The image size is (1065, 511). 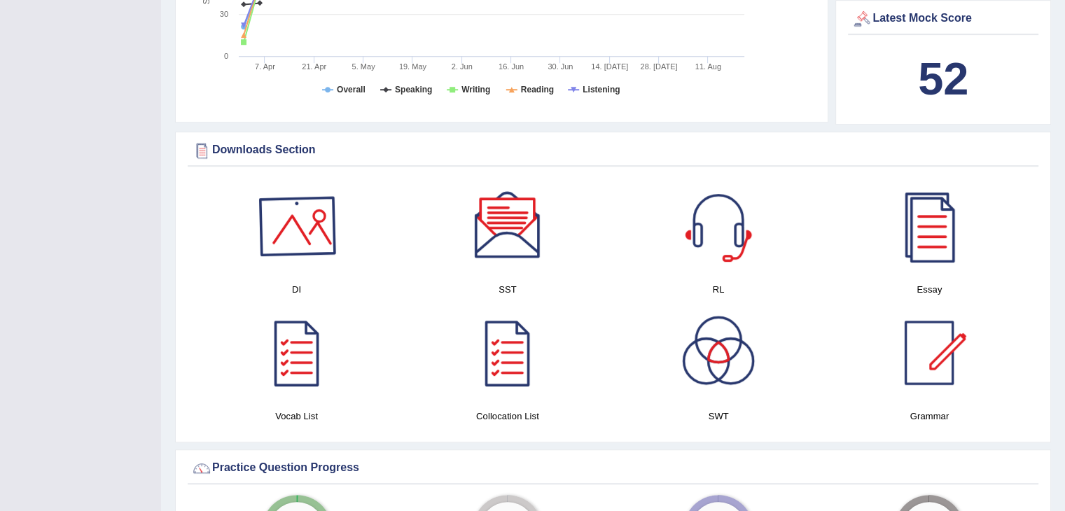 What do you see at coordinates (719, 416) in the screenshot?
I see `h4: SWT` at bounding box center [719, 416].